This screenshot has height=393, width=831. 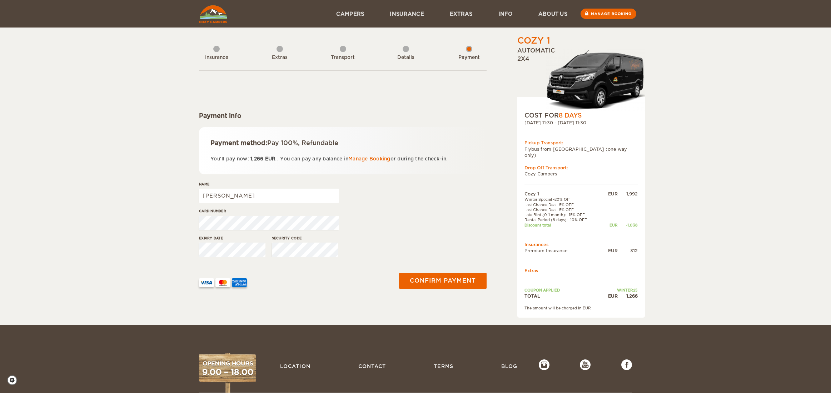 What do you see at coordinates (343, 159) in the screenshot?
I see `p: You'll pay now: . You can pay any balance in or during the check-in.` at bounding box center [343, 159].